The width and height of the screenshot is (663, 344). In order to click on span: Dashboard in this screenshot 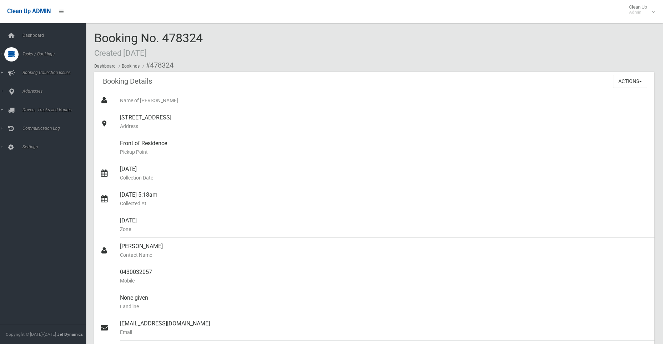, I will do `click(56, 35)`.